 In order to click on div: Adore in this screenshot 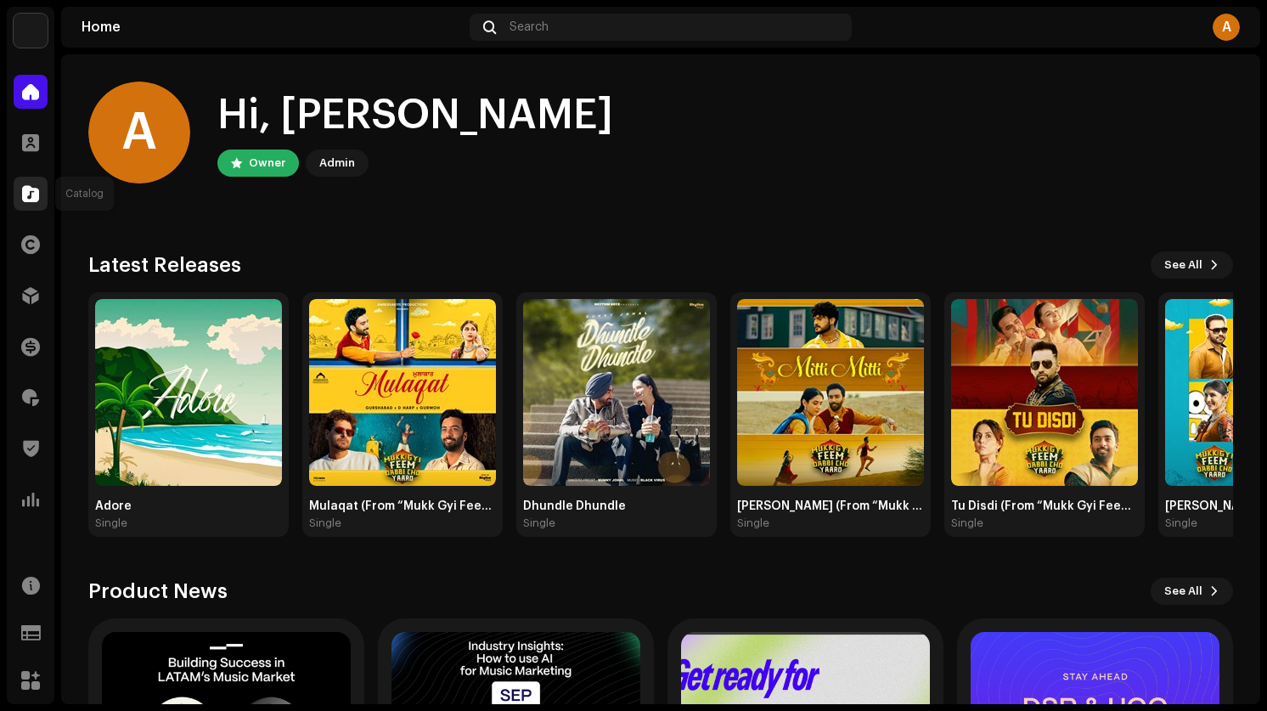, I will do `click(188, 506)`.